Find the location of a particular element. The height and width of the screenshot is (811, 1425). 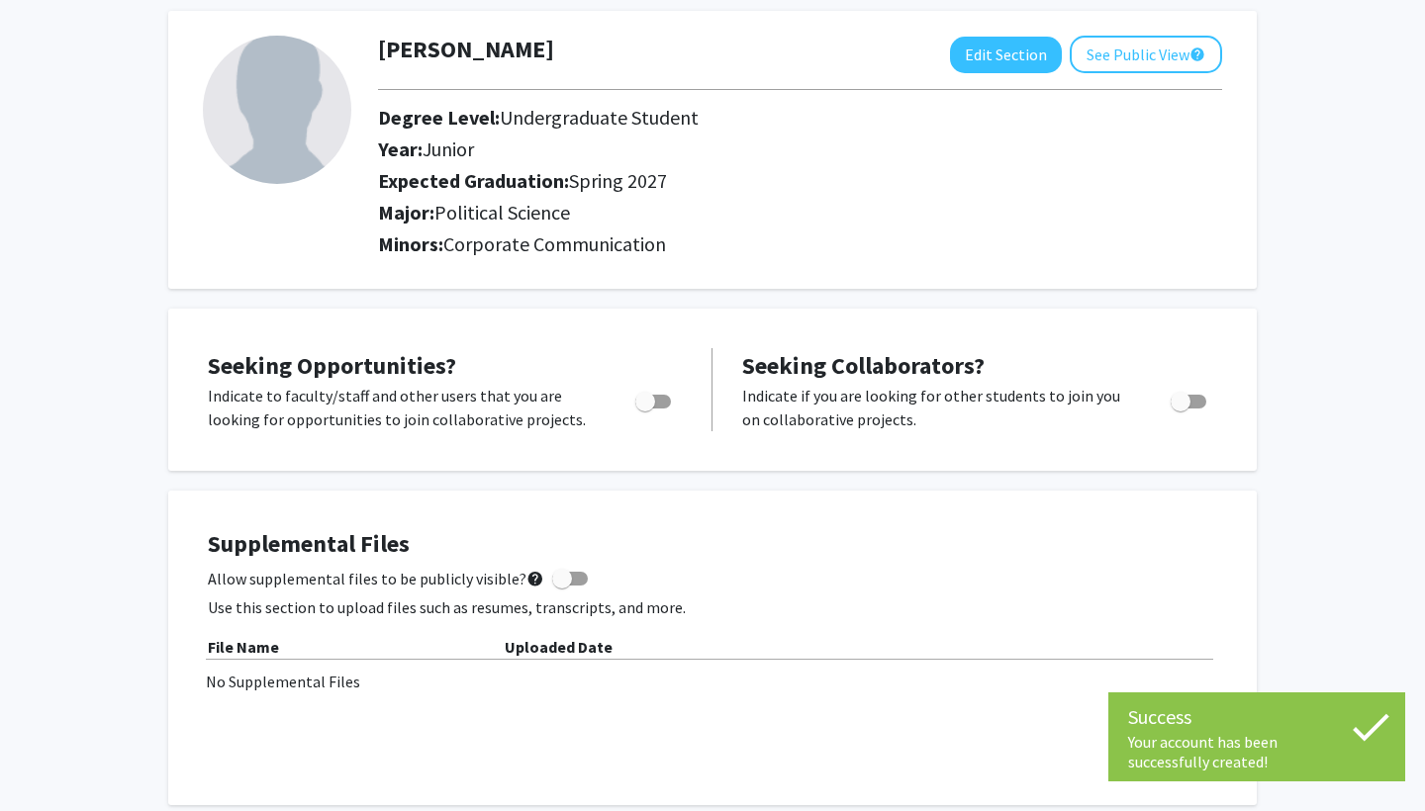

h2: Minors: is located at coordinates (800, 244).